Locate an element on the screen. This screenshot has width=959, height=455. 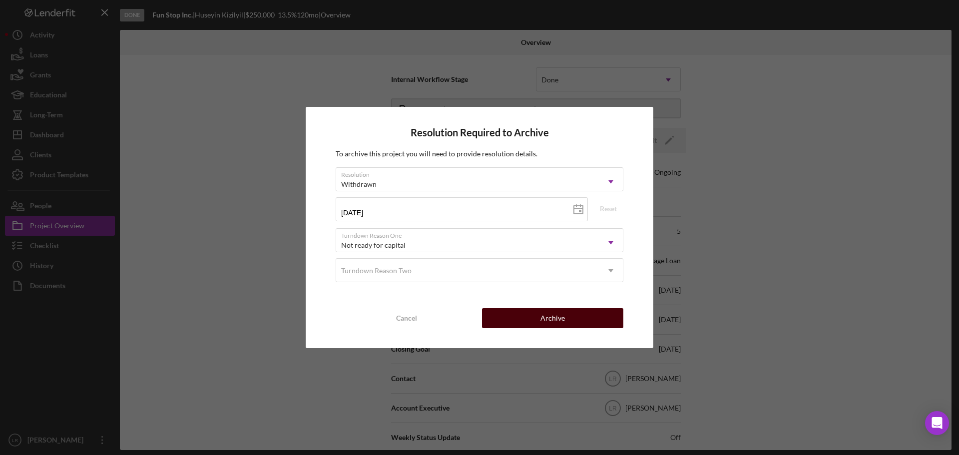
div: Not ready for capital is located at coordinates (373, 245).